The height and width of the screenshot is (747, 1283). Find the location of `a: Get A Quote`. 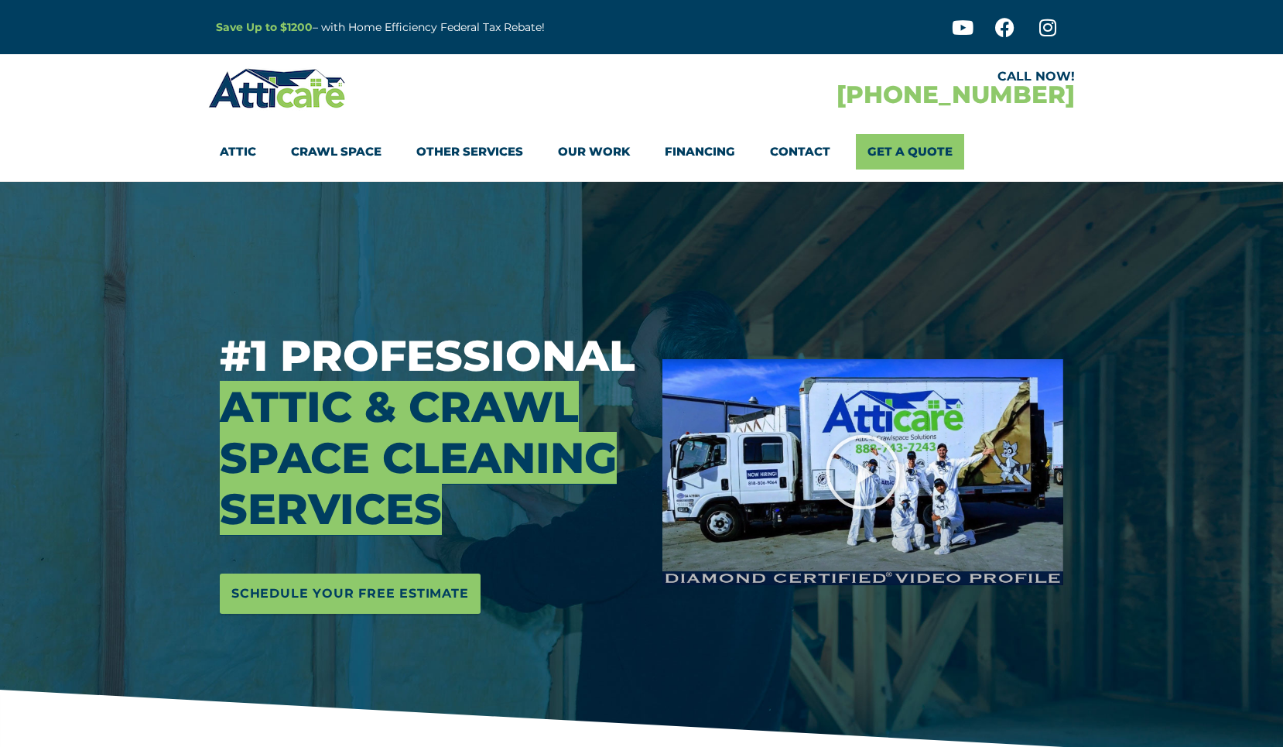

a: Get A Quote is located at coordinates (910, 152).